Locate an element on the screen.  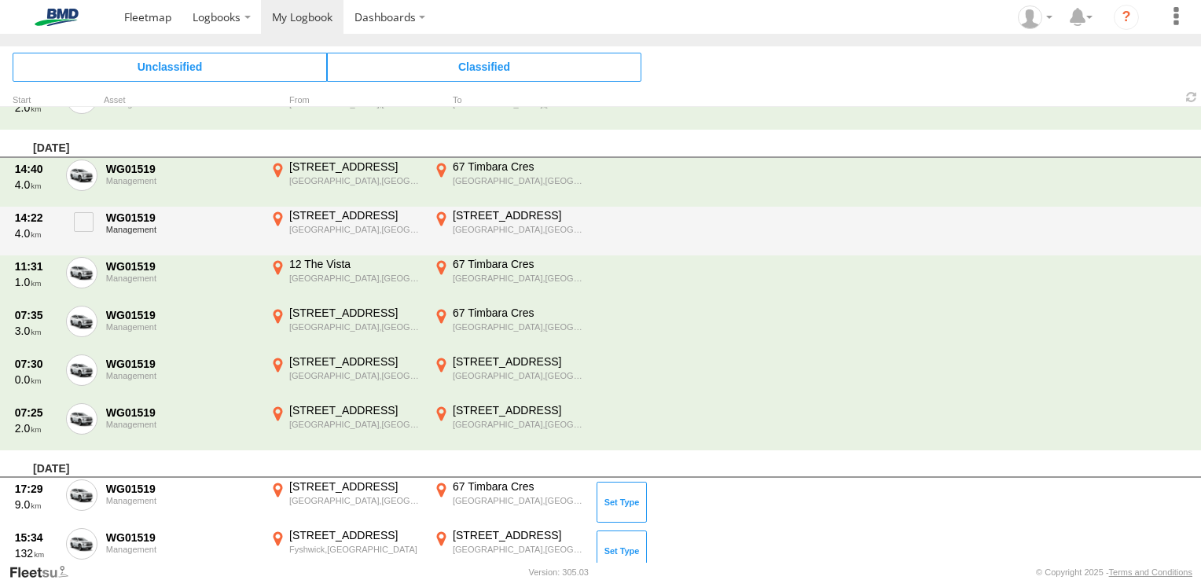
div: Click to Sort is located at coordinates (36, 101).